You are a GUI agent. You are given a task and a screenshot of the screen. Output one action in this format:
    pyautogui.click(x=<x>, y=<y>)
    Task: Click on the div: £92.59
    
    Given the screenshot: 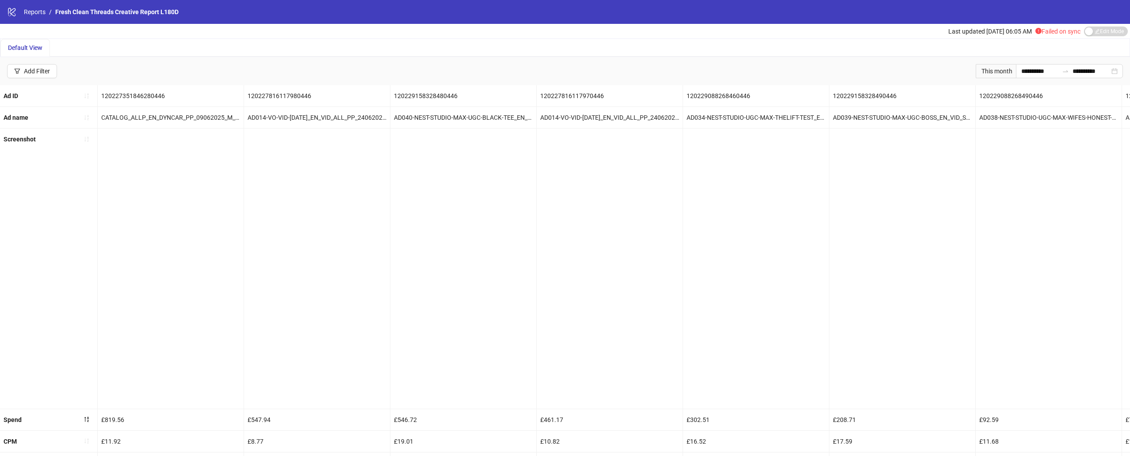 What is the action you would take?
    pyautogui.click(x=1049, y=420)
    